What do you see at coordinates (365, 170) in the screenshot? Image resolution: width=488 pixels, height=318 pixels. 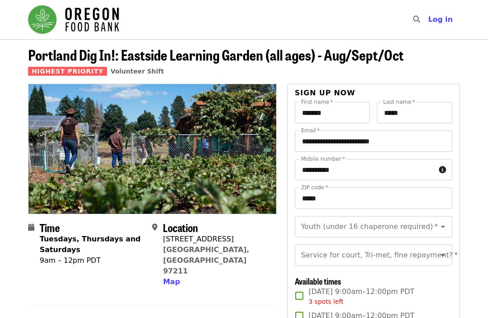 I see `input: Mobile number` at bounding box center [365, 170].